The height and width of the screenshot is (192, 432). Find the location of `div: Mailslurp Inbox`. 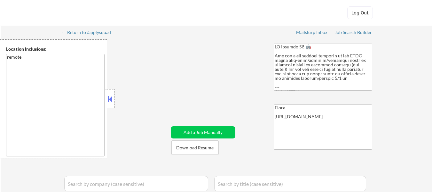

div: Mailslurp Inbox is located at coordinates (312, 32).